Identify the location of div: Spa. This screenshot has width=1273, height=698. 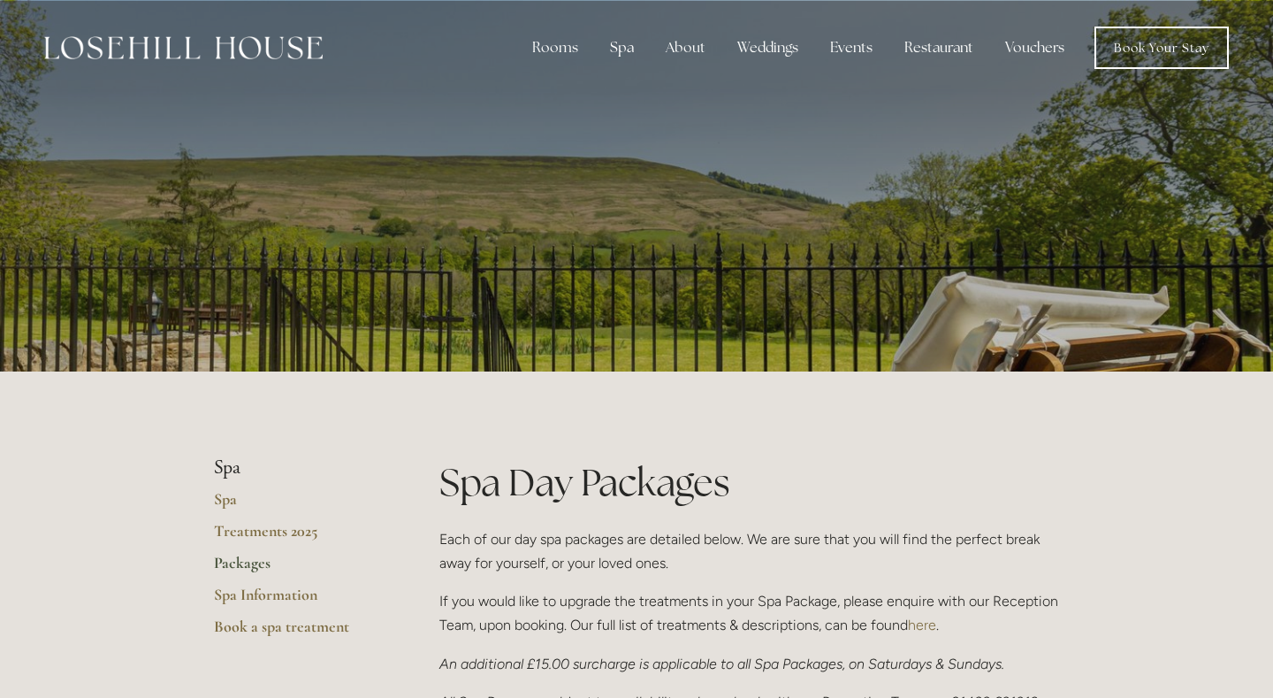
(622, 48).